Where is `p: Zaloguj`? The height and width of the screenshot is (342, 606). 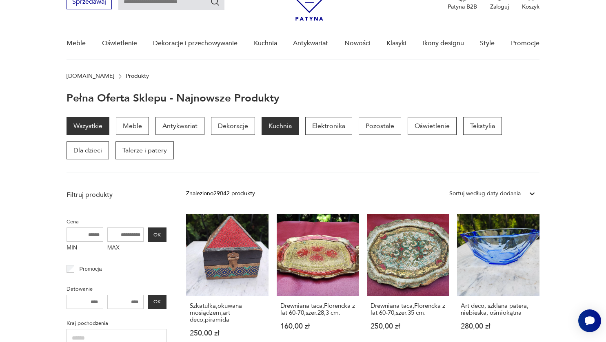
p: Zaloguj is located at coordinates (499, 7).